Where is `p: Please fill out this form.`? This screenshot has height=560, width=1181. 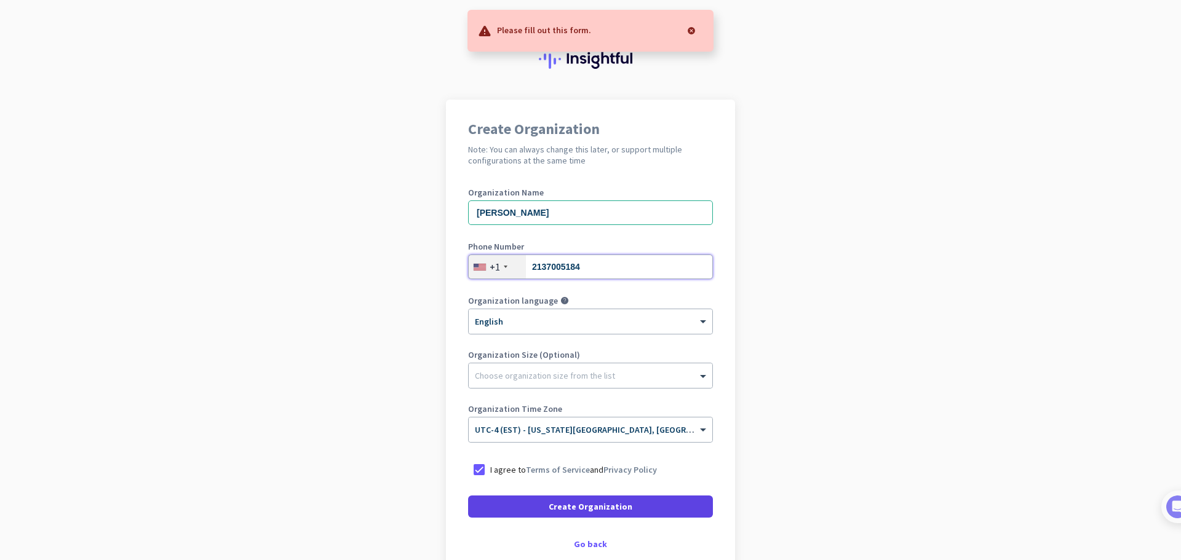 p: Please fill out this form. is located at coordinates (544, 30).